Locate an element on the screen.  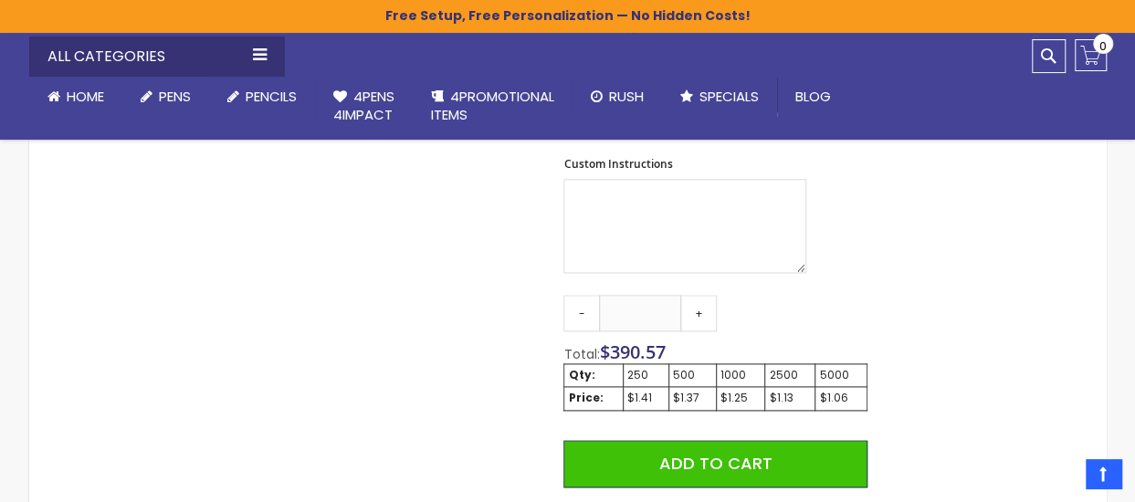
a: Rush is located at coordinates (617, 97).